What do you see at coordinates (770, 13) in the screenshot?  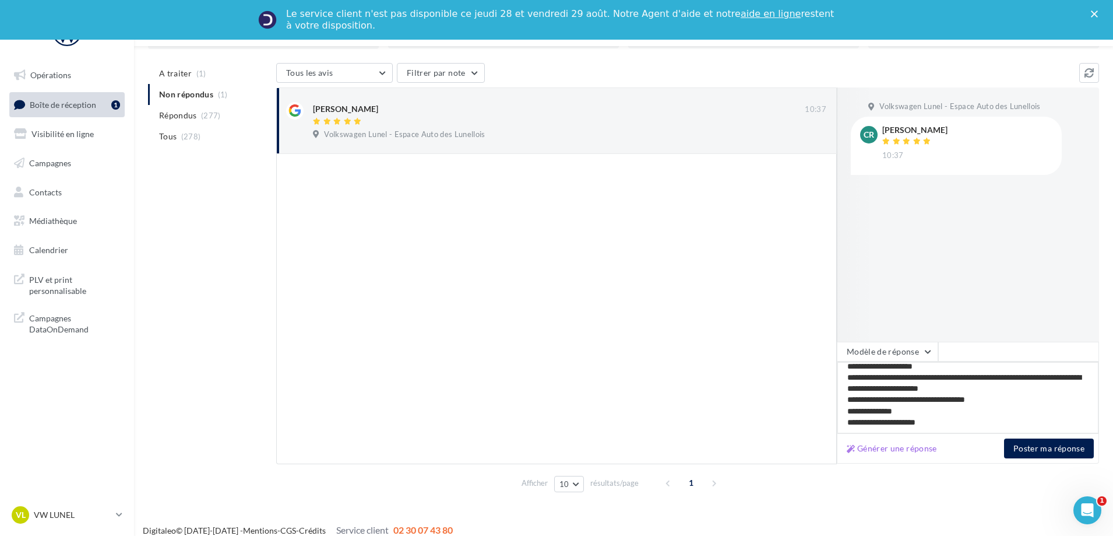 I see `a: aide en ligne` at bounding box center [770, 13].